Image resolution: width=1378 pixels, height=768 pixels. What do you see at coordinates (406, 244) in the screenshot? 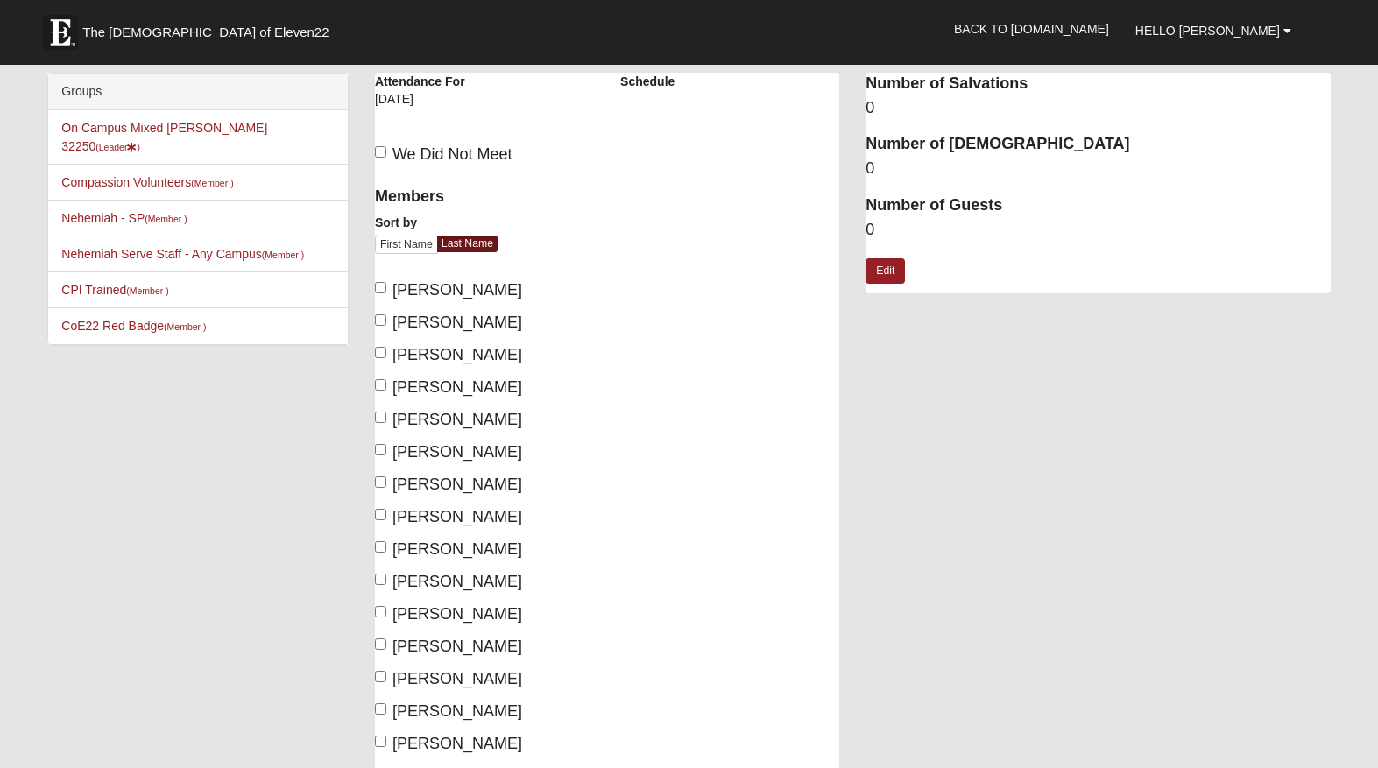
I see `a: First Name` at bounding box center [406, 244].